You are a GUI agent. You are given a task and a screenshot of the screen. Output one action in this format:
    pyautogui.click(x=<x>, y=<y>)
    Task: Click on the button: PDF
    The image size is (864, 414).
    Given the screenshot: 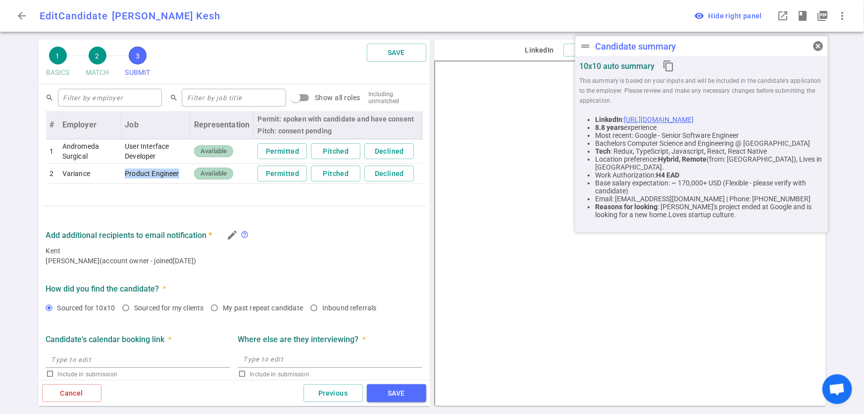 What is the action you would take?
    pyautogui.click(x=583, y=50)
    